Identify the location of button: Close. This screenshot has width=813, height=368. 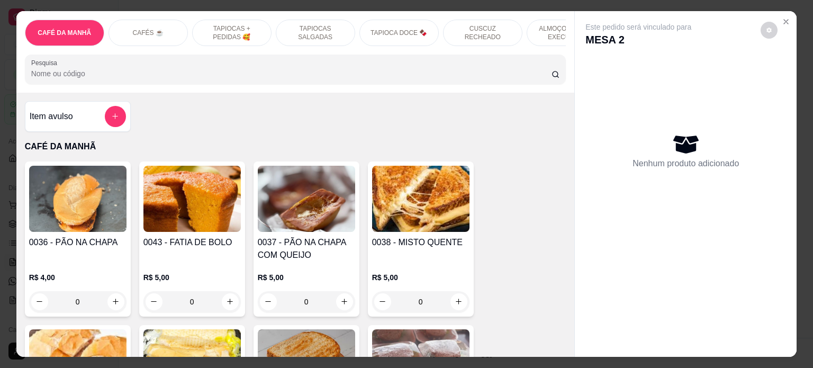
(786, 22).